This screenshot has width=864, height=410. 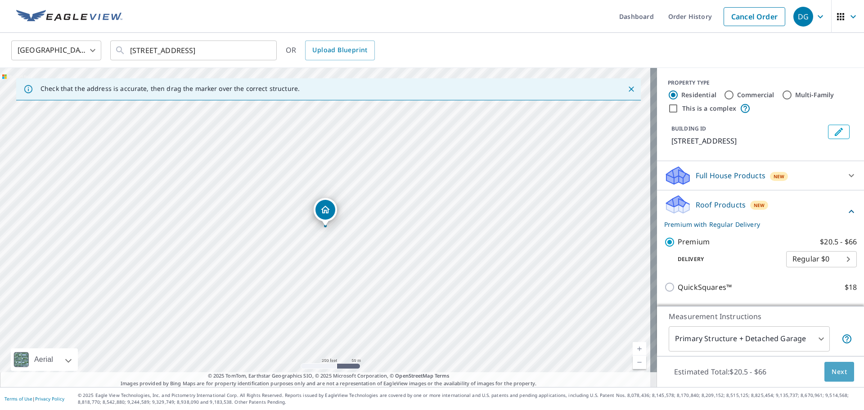 What do you see at coordinates (749, 339) in the screenshot?
I see `div: Primary Structure + Detached Garage` at bounding box center [749, 339].